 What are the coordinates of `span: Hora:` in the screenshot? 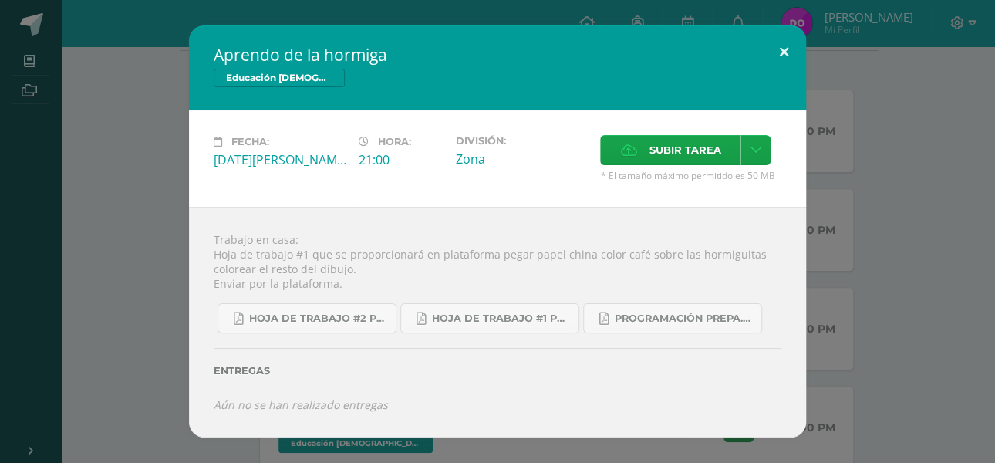 It's located at (394, 141).